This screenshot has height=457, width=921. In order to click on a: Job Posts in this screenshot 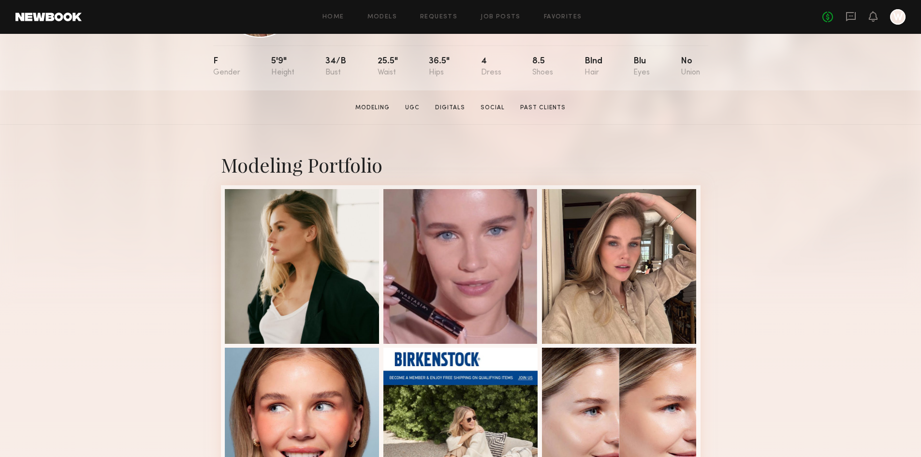, I will do `click(501, 17)`.